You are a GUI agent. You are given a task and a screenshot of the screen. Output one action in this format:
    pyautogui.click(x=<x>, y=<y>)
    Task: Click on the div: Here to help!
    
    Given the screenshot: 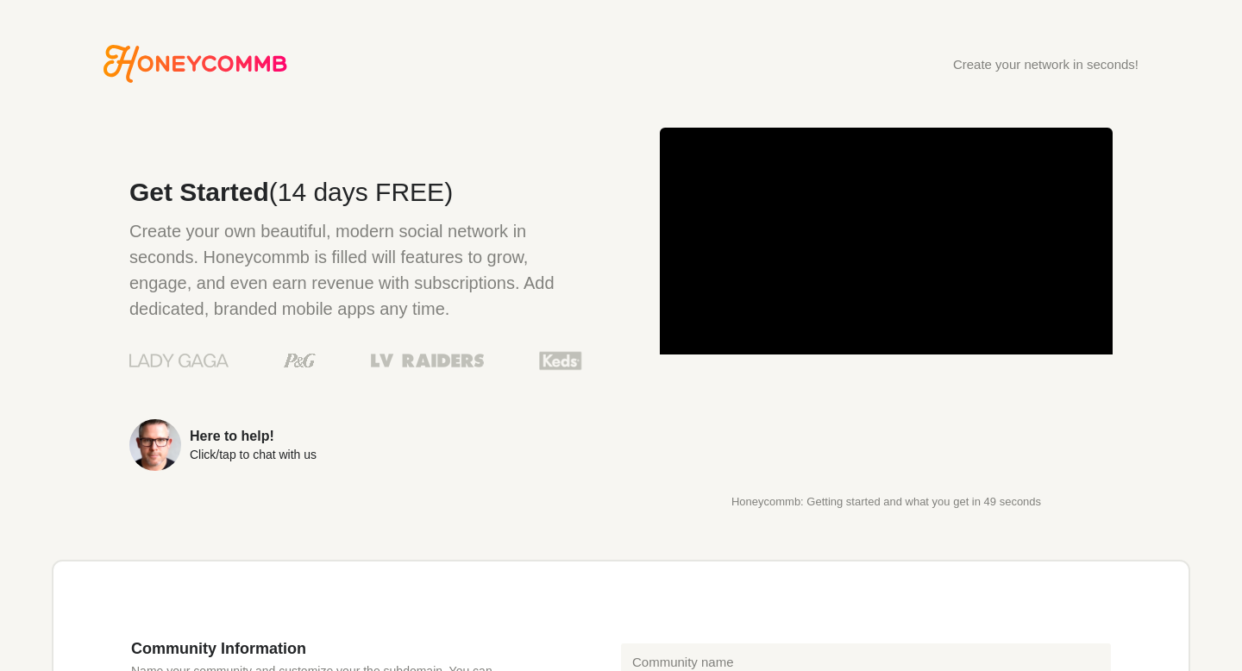 What is the action you would take?
    pyautogui.click(x=253, y=437)
    